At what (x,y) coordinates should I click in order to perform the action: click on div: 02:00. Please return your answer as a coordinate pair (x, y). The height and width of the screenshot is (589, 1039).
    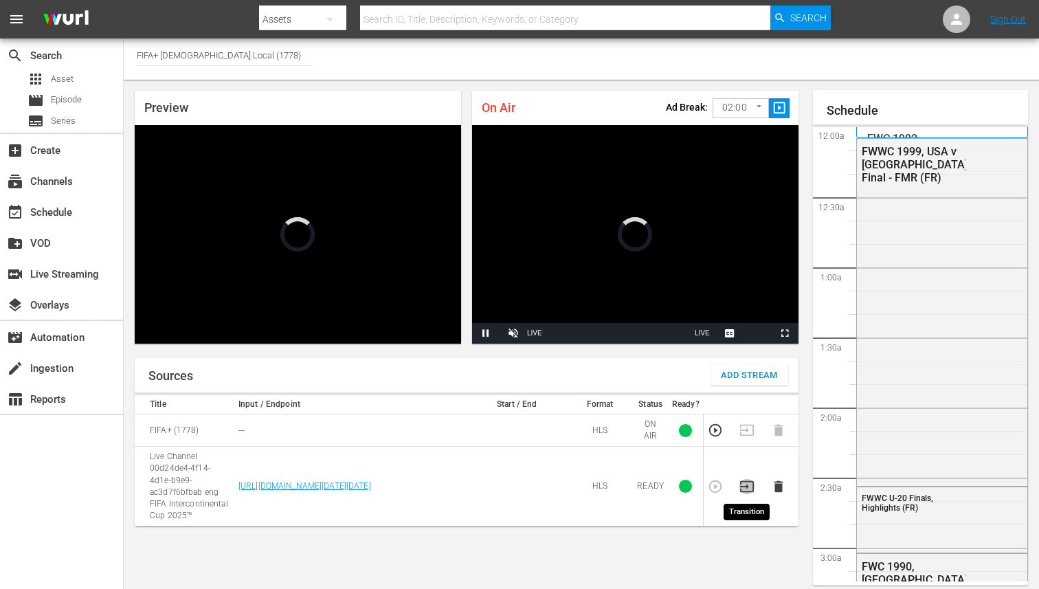
    Looking at the image, I should click on (741, 108).